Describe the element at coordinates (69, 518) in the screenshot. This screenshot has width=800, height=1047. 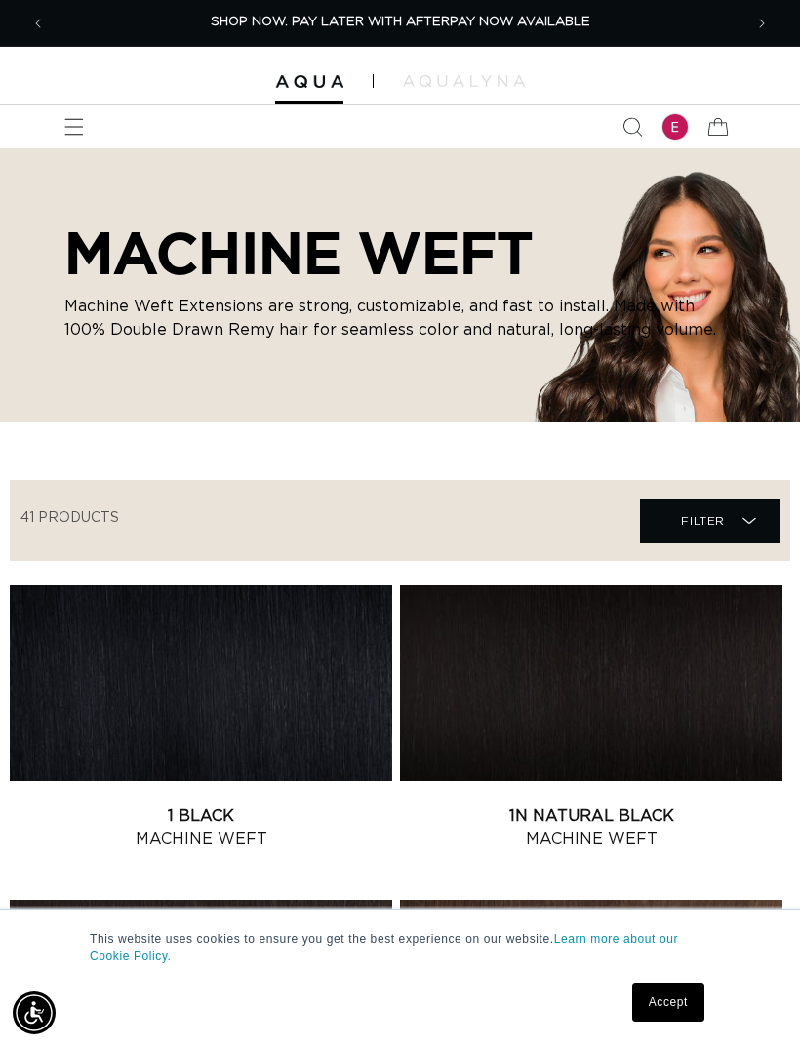
I see `span: 41 products` at that location.